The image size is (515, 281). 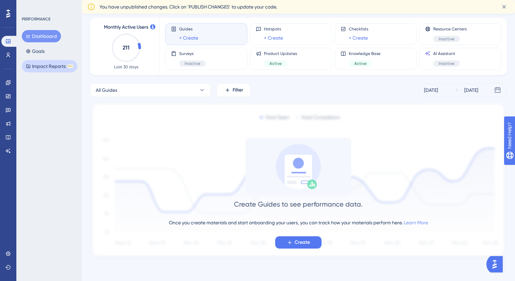 I want to click on button: Filter, so click(x=234, y=90).